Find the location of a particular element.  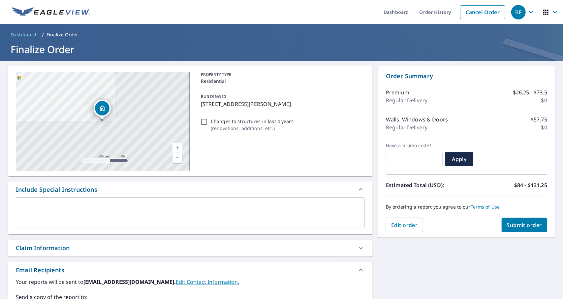

p: PROPERTY TYPE is located at coordinates (281, 75).